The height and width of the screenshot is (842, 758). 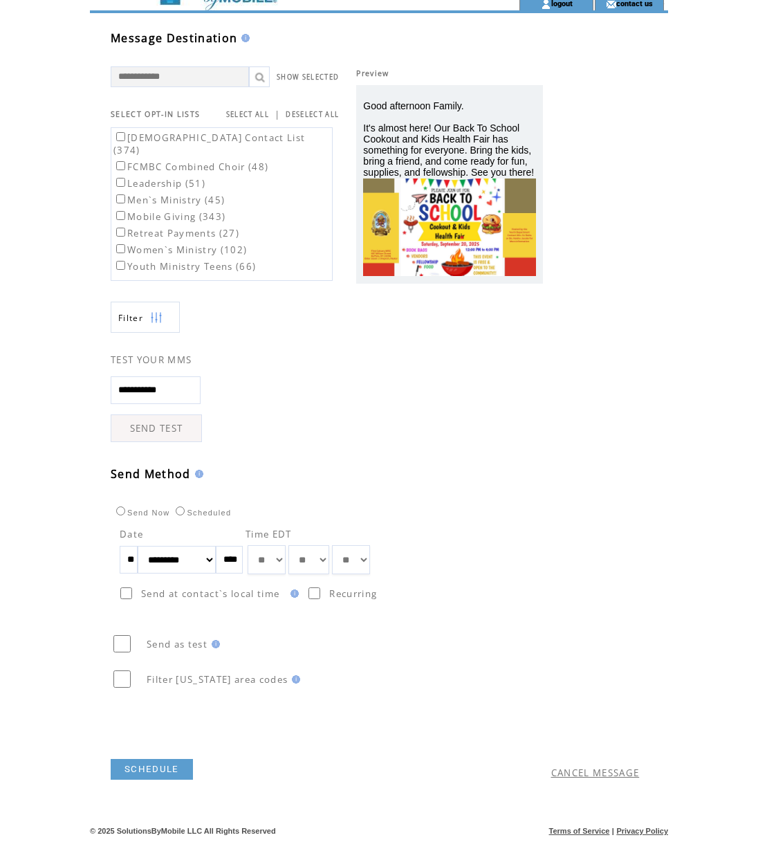 What do you see at coordinates (120, 165) in the screenshot?
I see `input: FCMBC Combined Choir (48)` at bounding box center [120, 165].